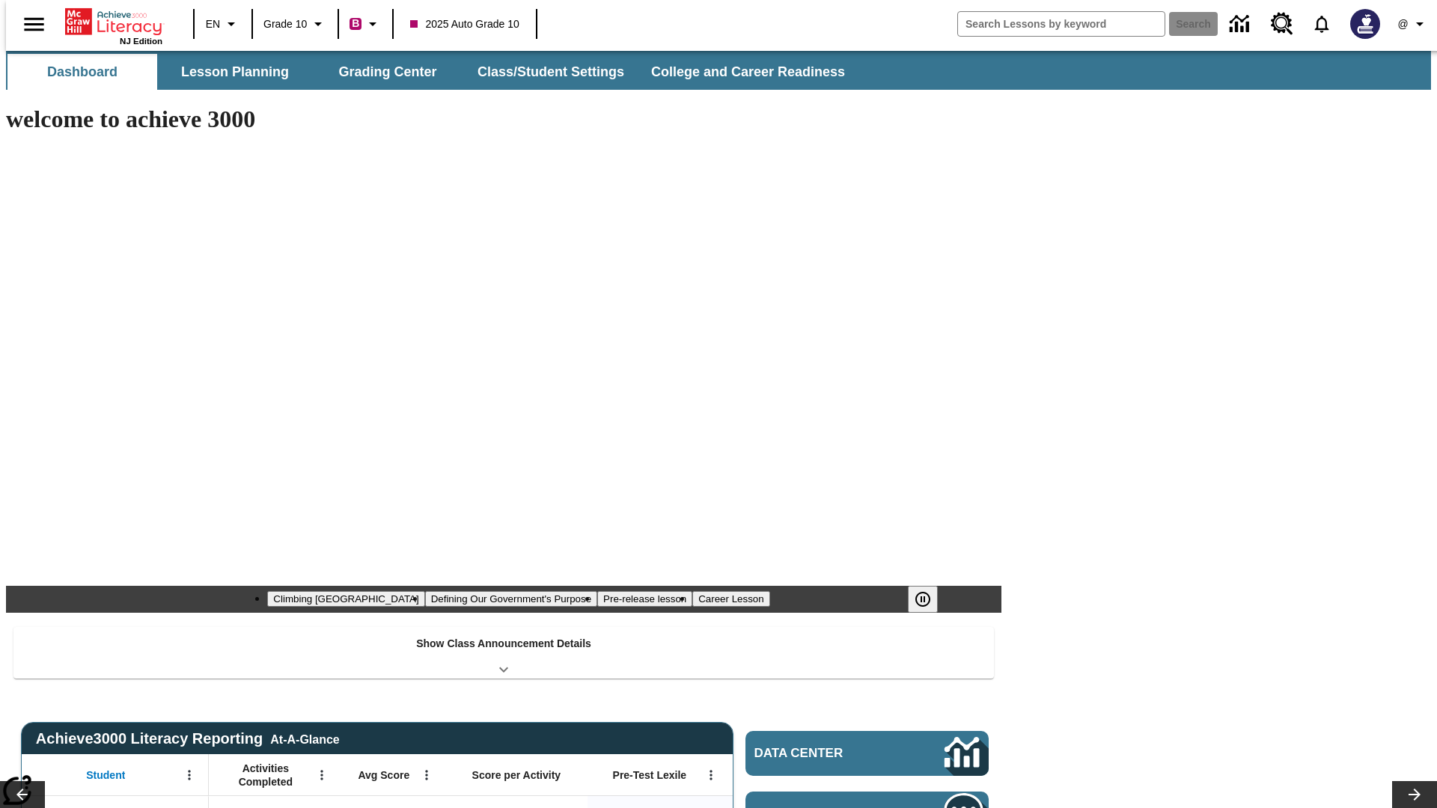  I want to click on button: Slide 3 Pre-release lesson, so click(644, 599).